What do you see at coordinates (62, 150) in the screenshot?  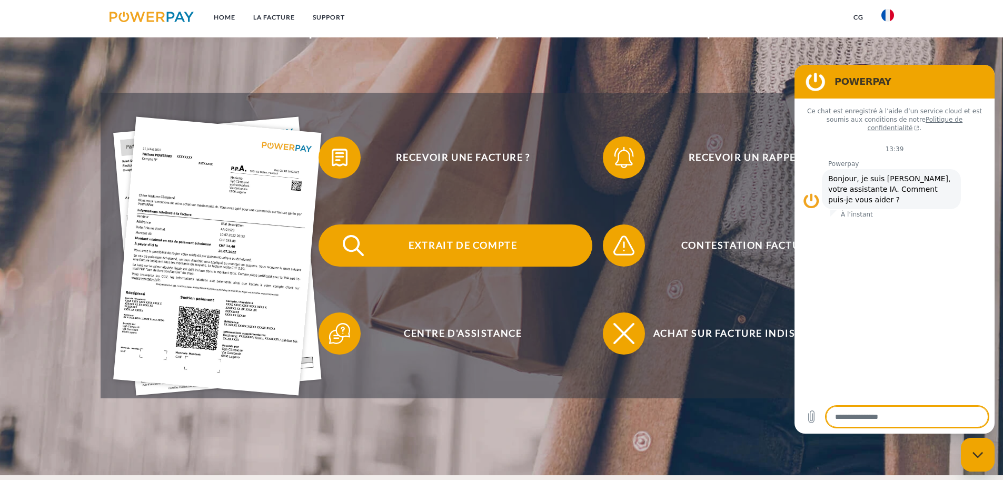 I see `p: À l’instant` at bounding box center [62, 150].